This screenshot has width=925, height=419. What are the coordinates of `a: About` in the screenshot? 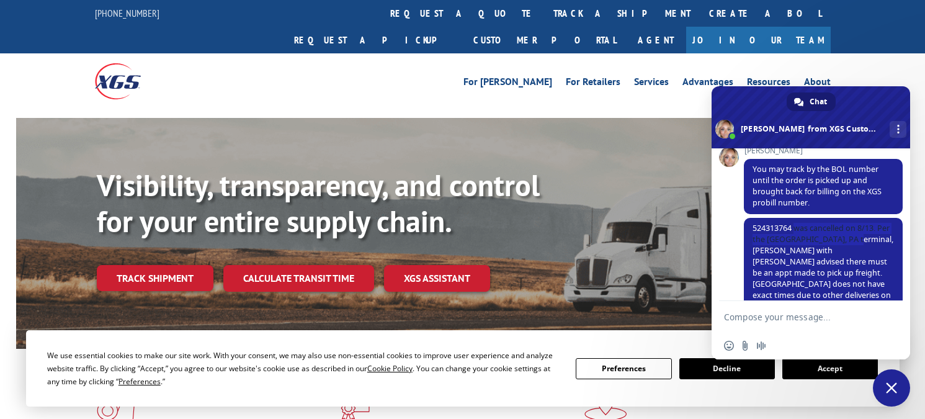 It's located at (817, 84).